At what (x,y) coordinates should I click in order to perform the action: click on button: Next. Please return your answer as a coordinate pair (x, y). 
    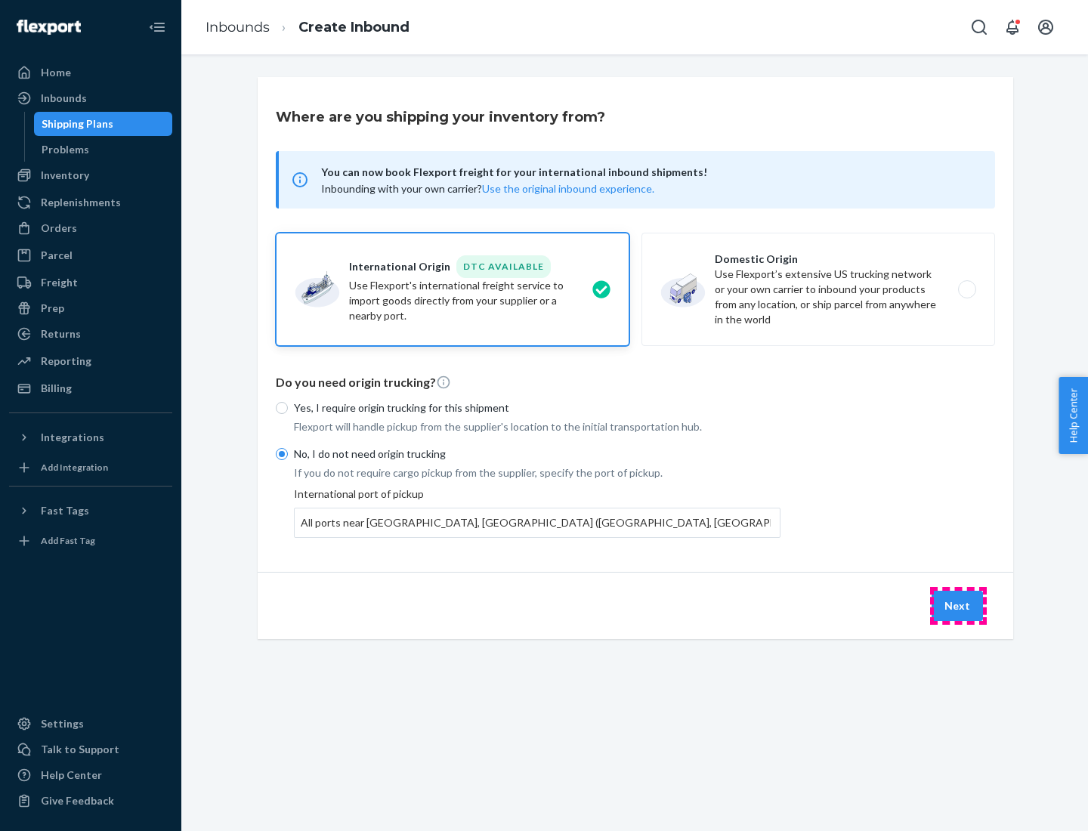
    Looking at the image, I should click on (957, 606).